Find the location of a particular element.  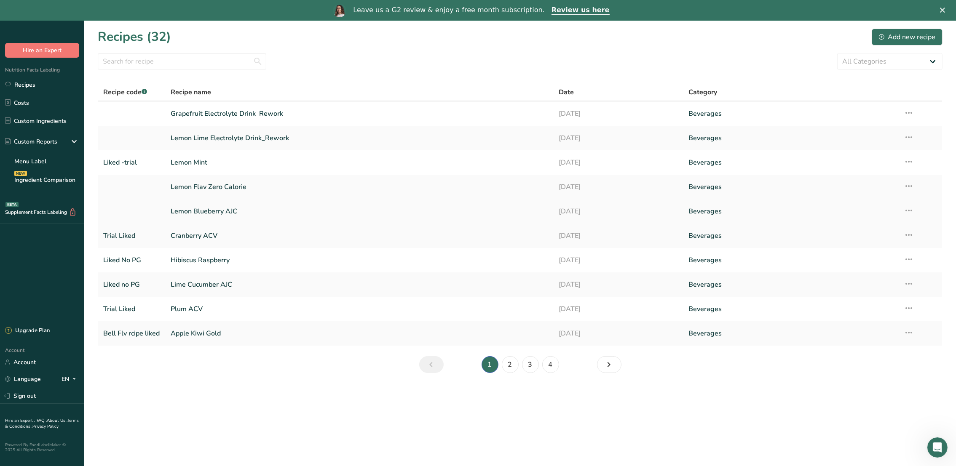

a: Plum ACV is located at coordinates (359, 309).